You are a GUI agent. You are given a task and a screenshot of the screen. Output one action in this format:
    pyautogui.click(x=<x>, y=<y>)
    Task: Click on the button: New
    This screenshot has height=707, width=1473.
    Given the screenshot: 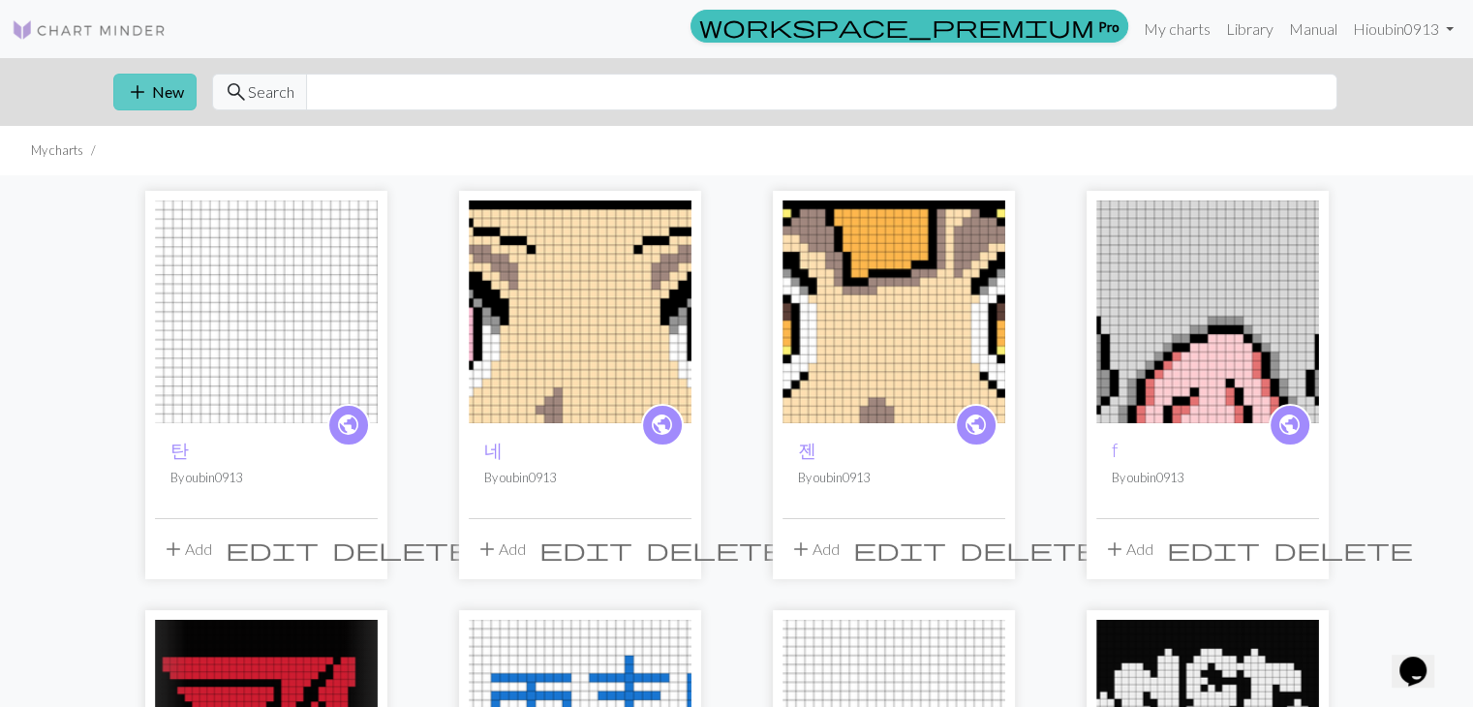 What is the action you would take?
    pyautogui.click(x=155, y=92)
    